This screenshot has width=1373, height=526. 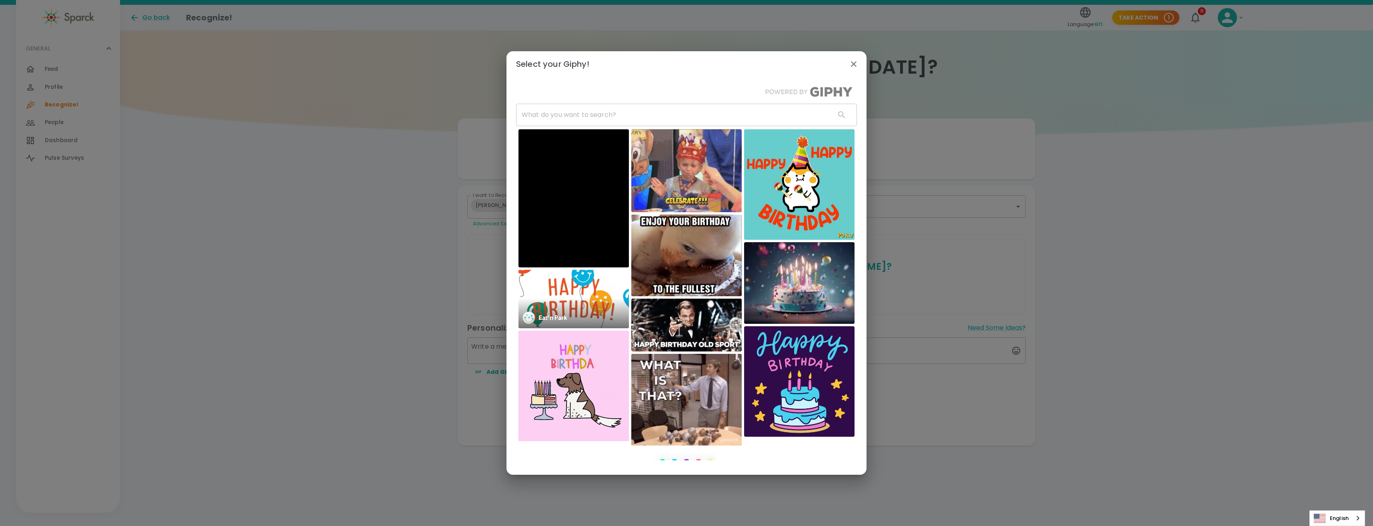 I want to click on div: Language, so click(x=1337, y=518).